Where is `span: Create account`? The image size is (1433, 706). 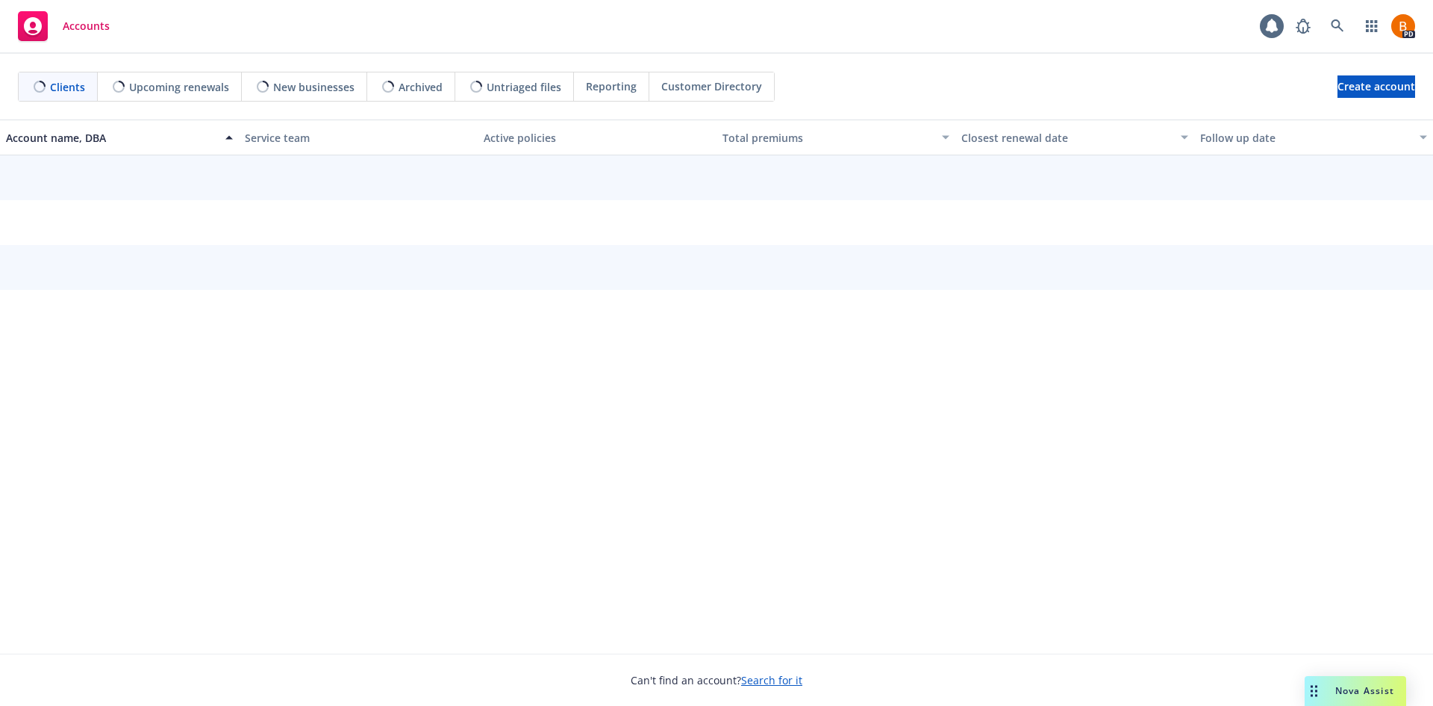 span: Create account is located at coordinates (1377, 87).